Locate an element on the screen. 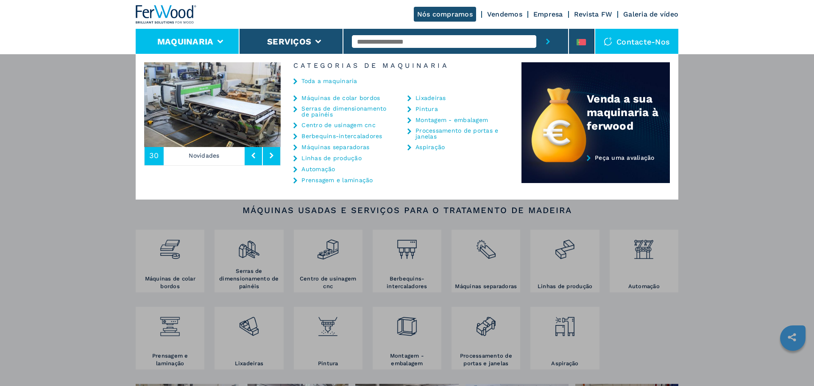 The width and height of the screenshot is (814, 386). a: Empresa is located at coordinates (548, 14).